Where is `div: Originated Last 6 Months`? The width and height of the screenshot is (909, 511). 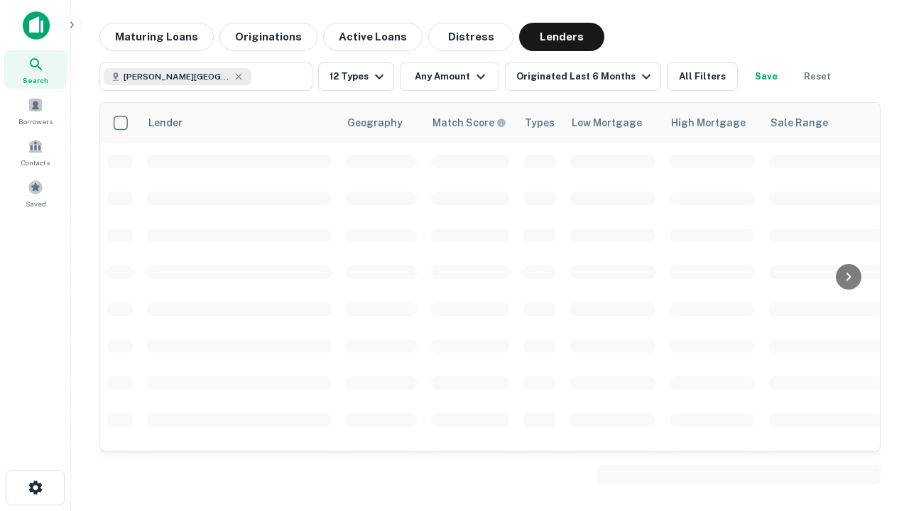
div: Originated Last 6 Months is located at coordinates (585, 77).